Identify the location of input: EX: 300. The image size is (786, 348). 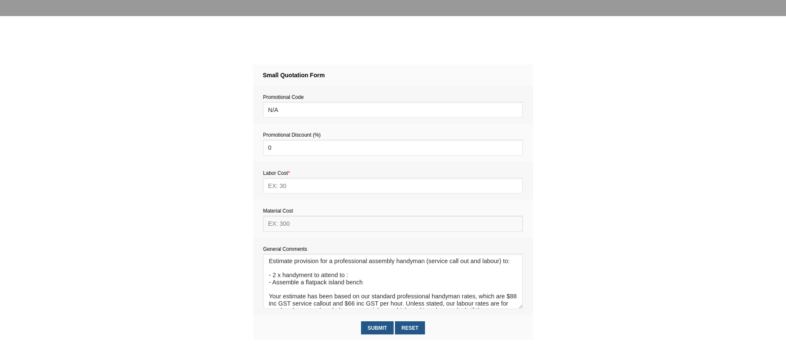
(393, 223).